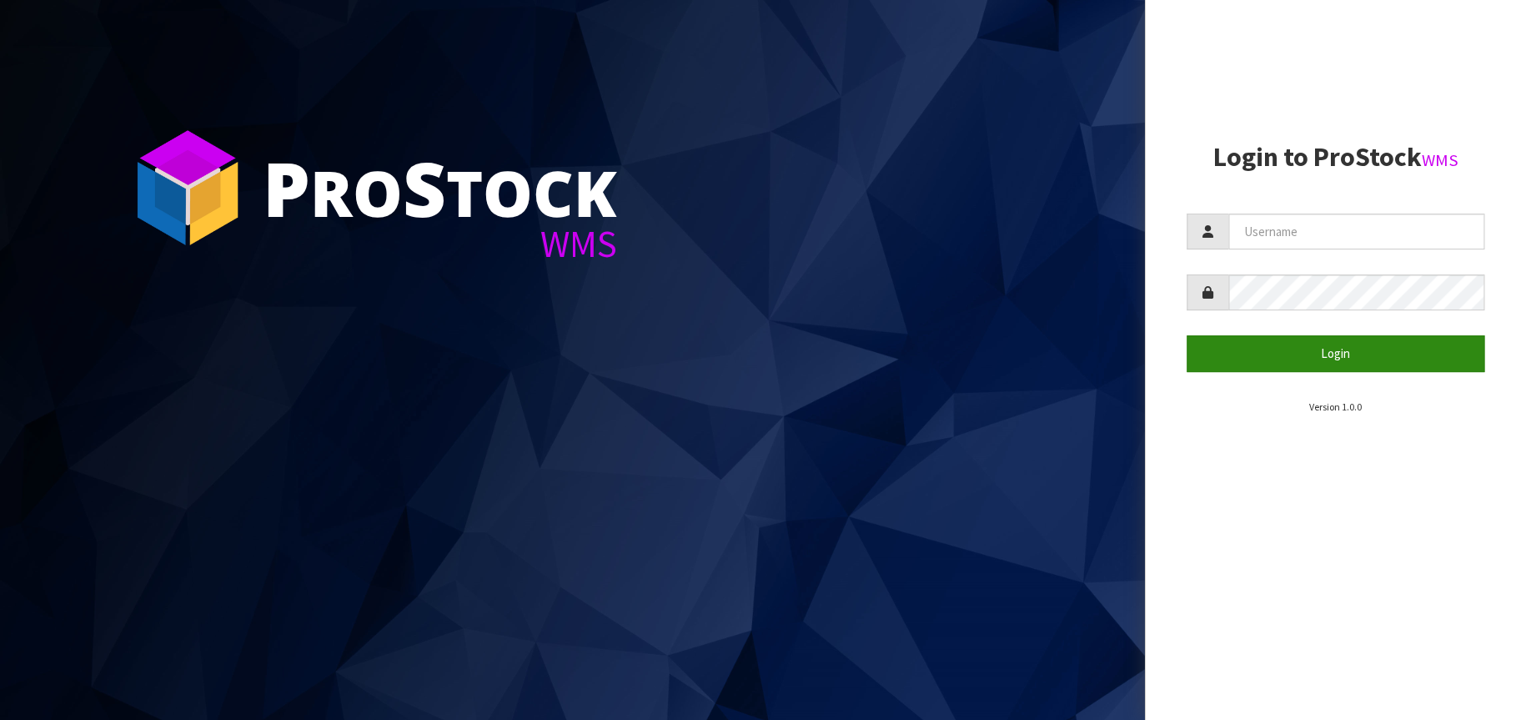 The image size is (1526, 720). Describe the element at coordinates (188, 188) in the screenshot. I see `img: ProStock Cube` at that location.